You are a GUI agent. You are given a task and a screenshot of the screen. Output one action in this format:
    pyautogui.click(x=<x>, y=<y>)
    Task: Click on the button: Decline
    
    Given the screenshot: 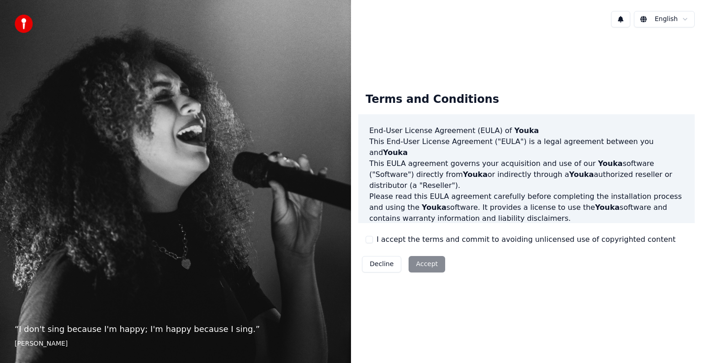 What is the action you would take?
    pyautogui.click(x=381, y=264)
    